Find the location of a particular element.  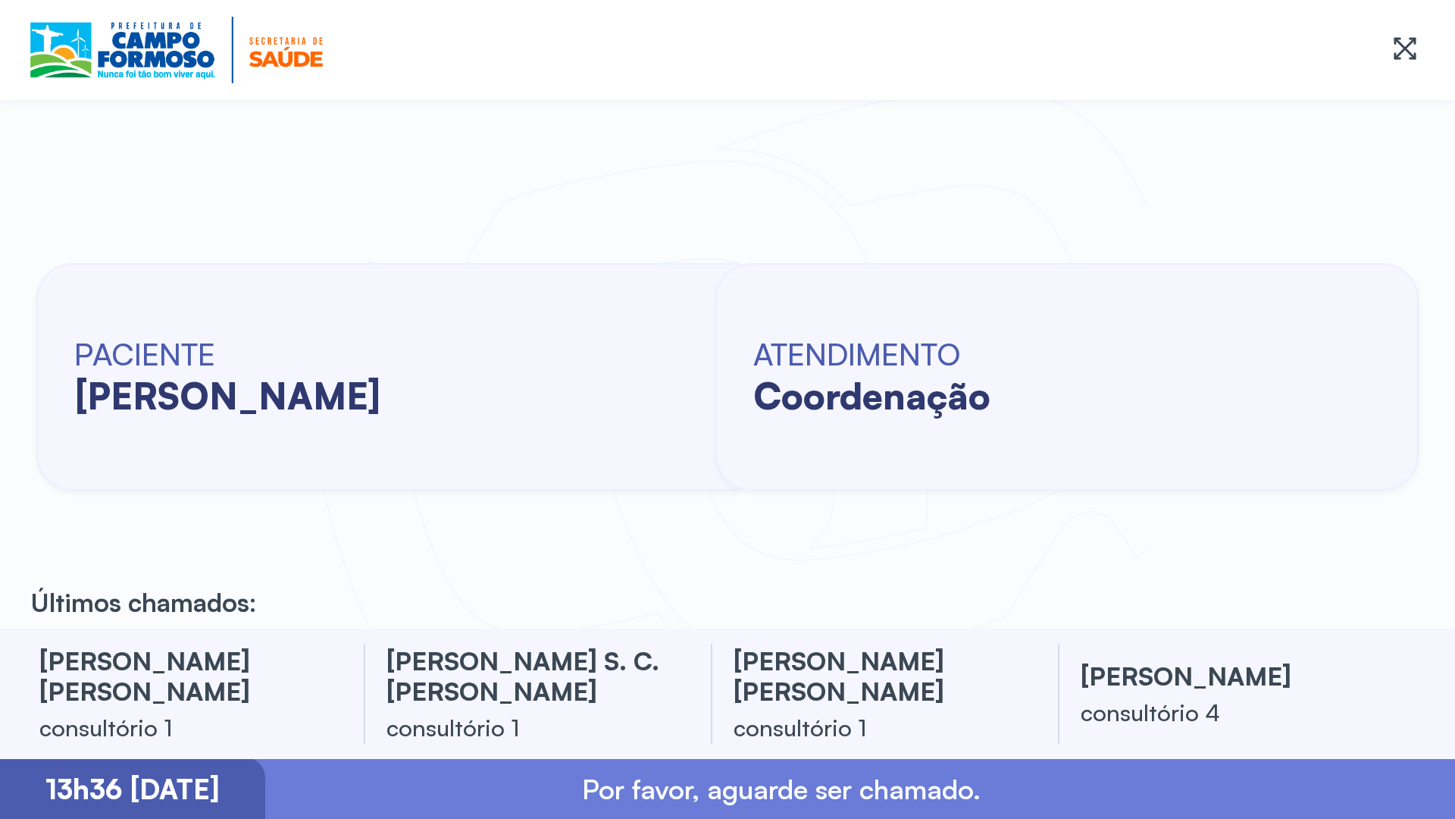

p: Últimos chamados: is located at coordinates (143, 602).